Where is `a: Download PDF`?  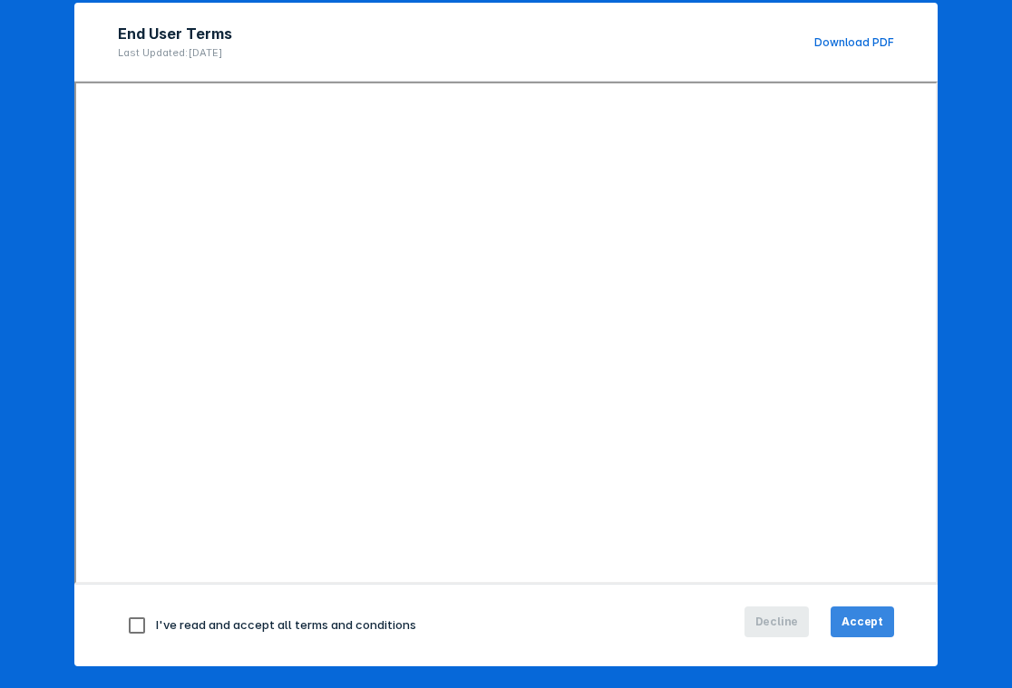 a: Download PDF is located at coordinates (854, 42).